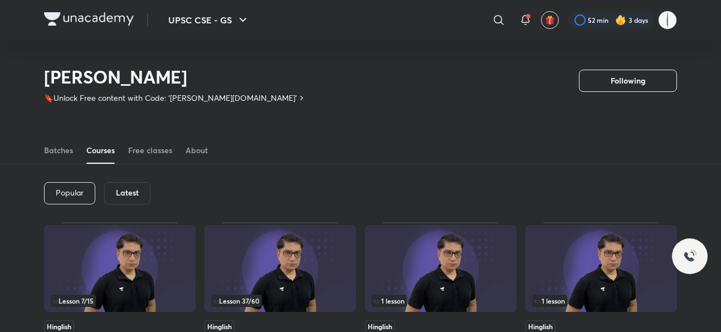 This screenshot has height=332, width=721. What do you see at coordinates (550, 20) in the screenshot?
I see `img: avatar` at bounding box center [550, 20].